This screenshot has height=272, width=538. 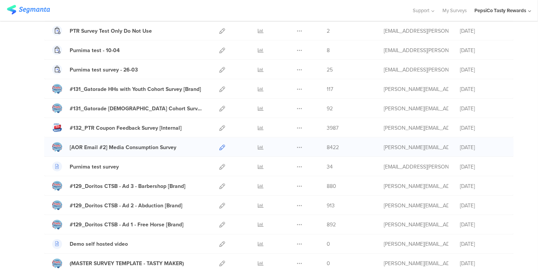 What do you see at coordinates (332, 128) in the screenshot?
I see `span: 3987` at bounding box center [332, 128].